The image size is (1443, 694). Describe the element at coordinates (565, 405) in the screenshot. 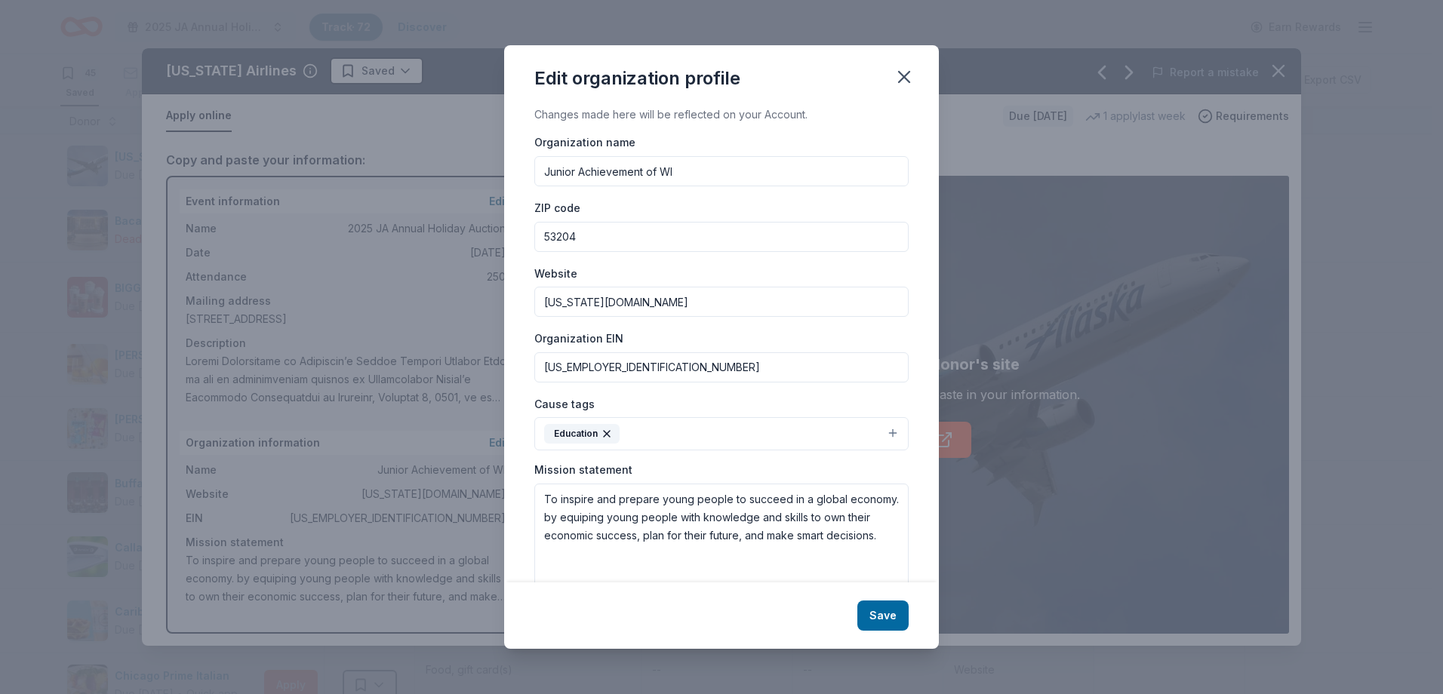

I see `label: Cause tags` at that location.